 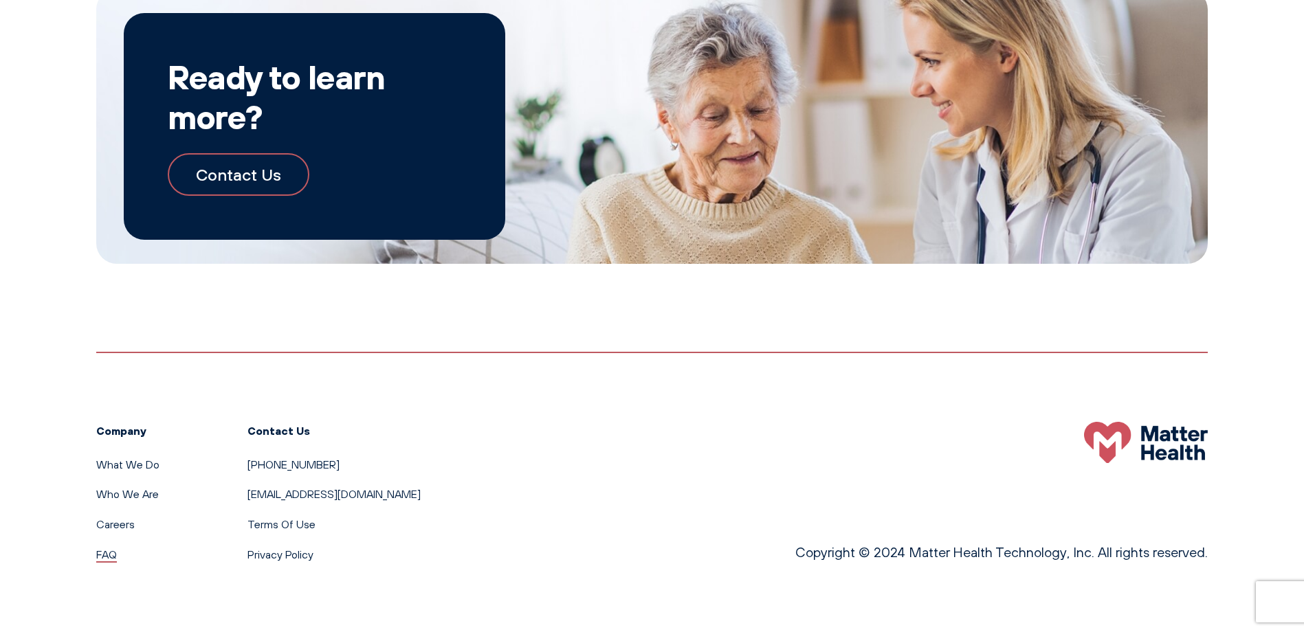 I want to click on a: Contact Us, so click(x=238, y=175).